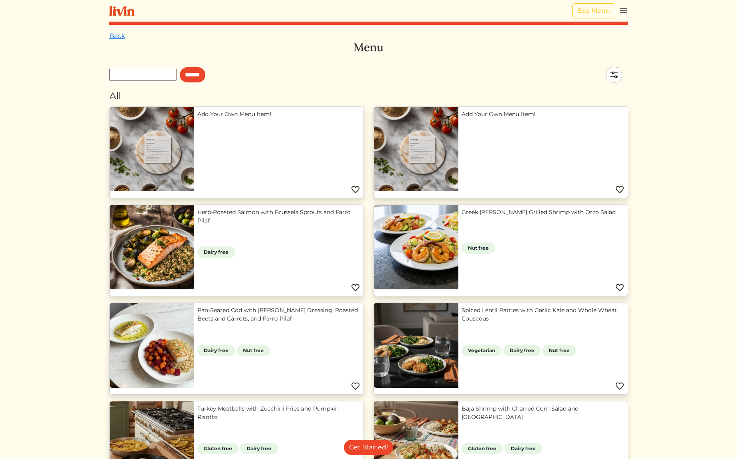  Describe the element at coordinates (368, 48) in the screenshot. I see `h3: Menu` at that location.